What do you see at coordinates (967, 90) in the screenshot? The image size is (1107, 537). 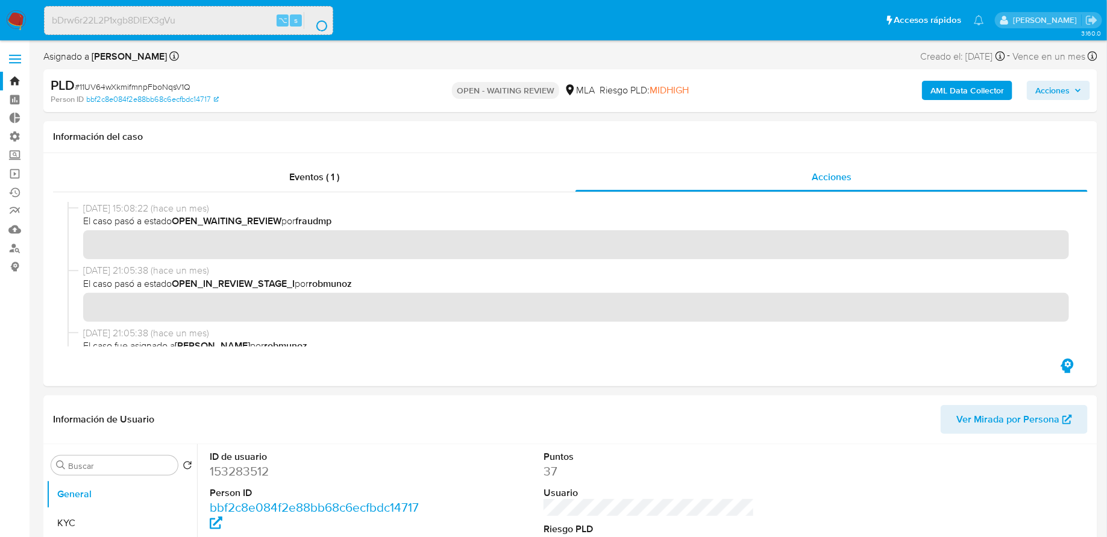 I see `button: AML Data Collector` at bounding box center [967, 90].